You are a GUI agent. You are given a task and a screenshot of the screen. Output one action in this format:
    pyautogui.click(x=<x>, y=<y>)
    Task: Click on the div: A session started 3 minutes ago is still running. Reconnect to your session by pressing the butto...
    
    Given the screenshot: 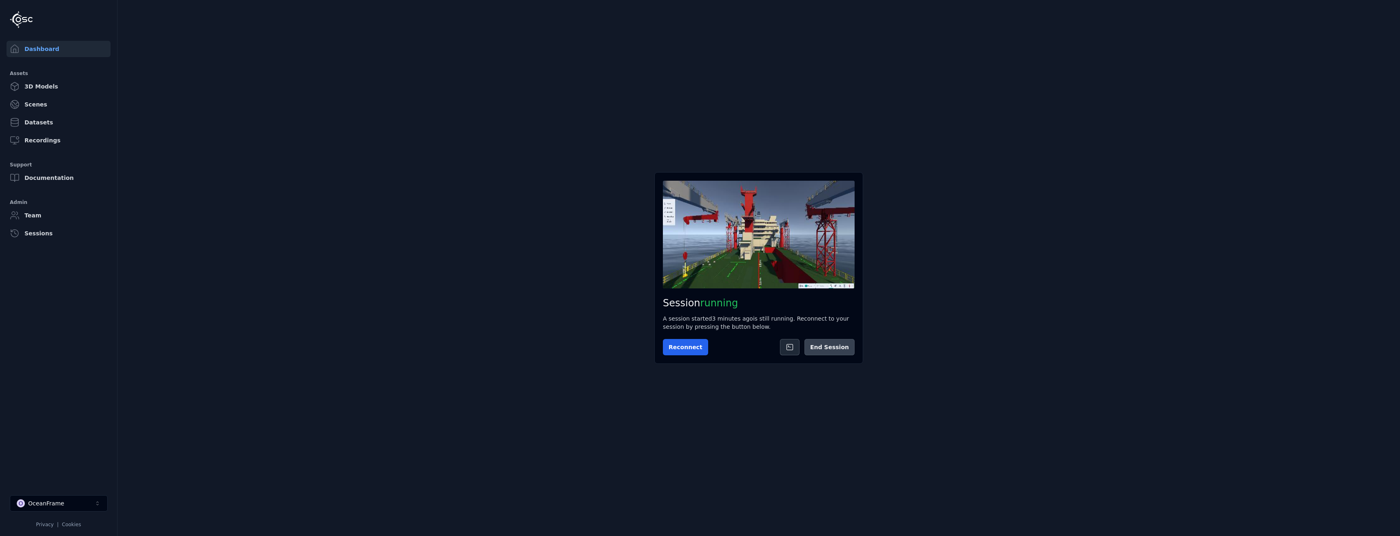 What is the action you would take?
    pyautogui.click(x=759, y=323)
    